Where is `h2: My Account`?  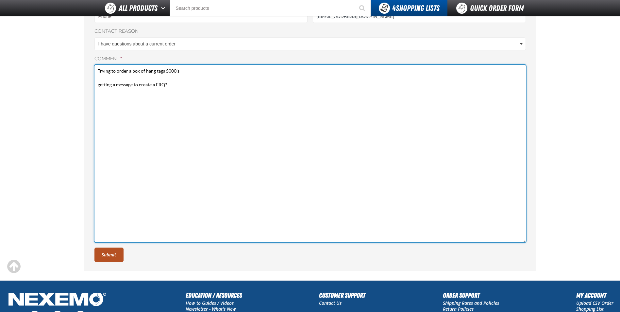
h2: My Account is located at coordinates (595, 295).